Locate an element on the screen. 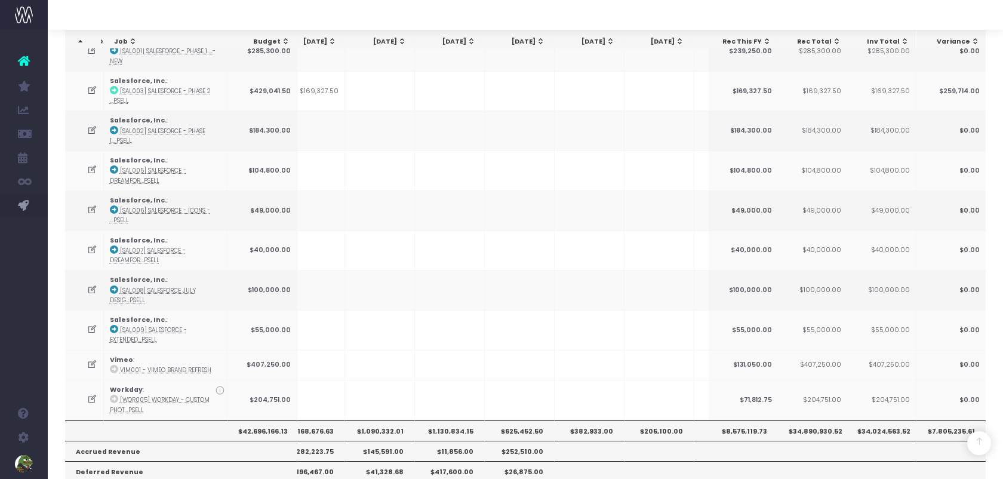 Image resolution: width=1003 pixels, height=479 pixels. th: $34,890,930.52 is located at coordinates (812, 430).